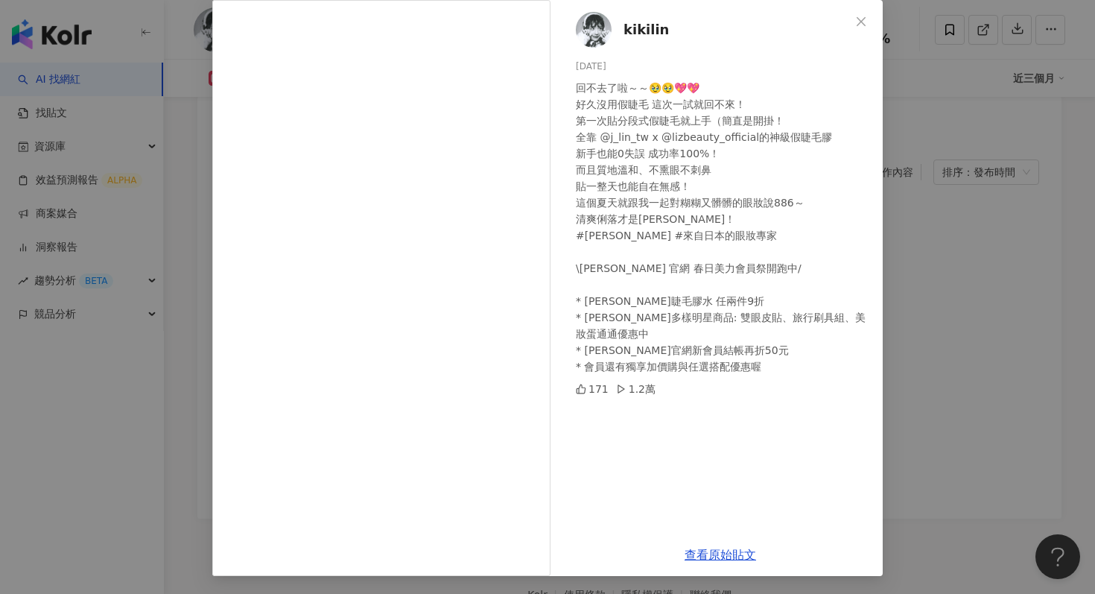  What do you see at coordinates (861, 22) in the screenshot?
I see `span: close` at bounding box center [861, 22].